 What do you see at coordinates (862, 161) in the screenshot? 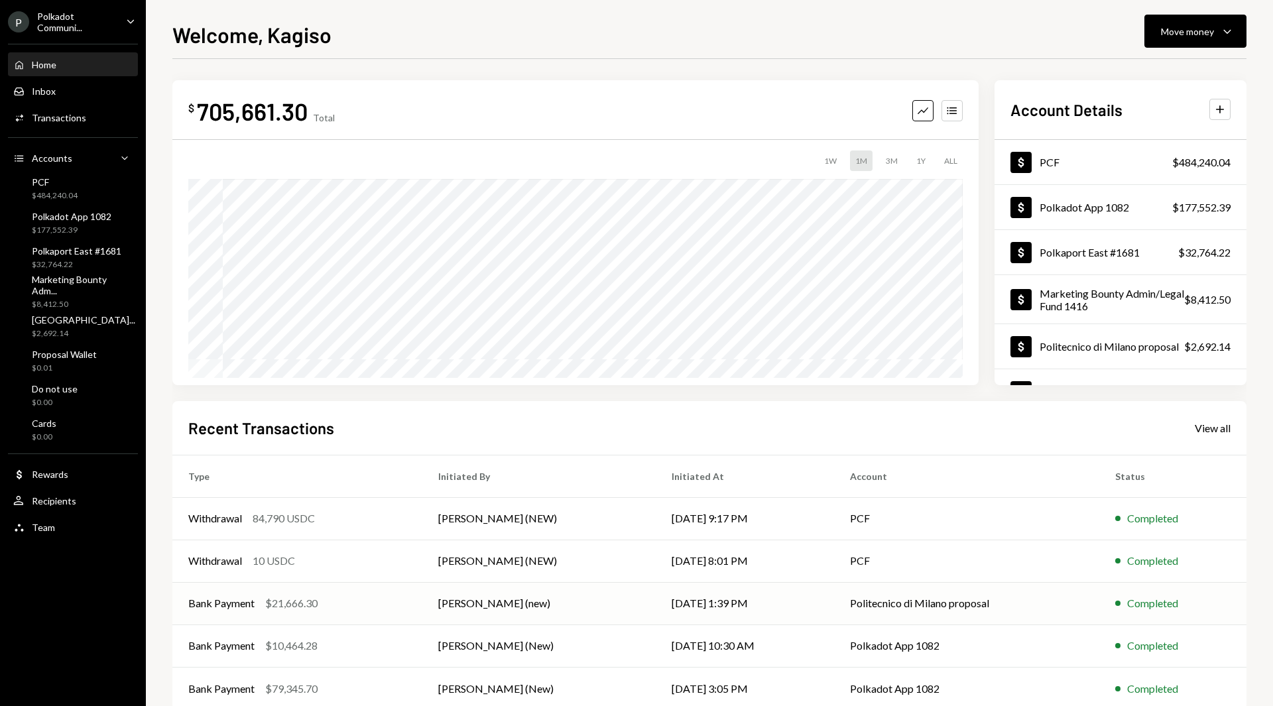
I see `div: 1M` at bounding box center [862, 161].